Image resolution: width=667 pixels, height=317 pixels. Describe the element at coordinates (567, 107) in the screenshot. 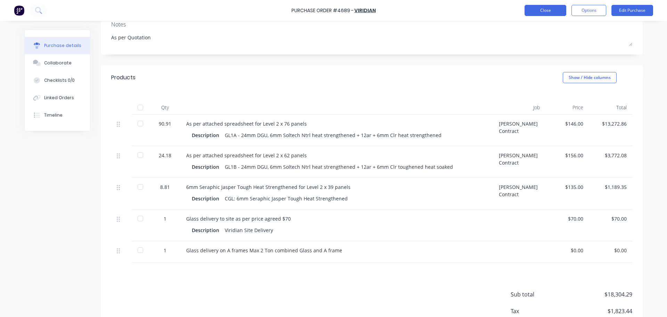

I see `div: Price` at that location.